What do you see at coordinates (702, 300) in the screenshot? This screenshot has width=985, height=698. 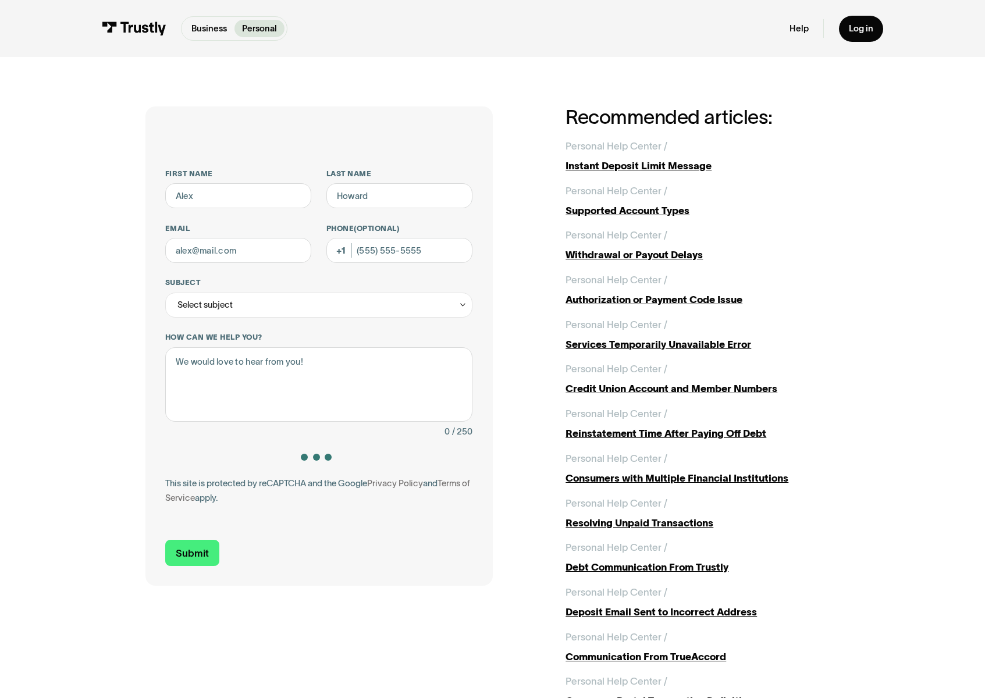 I see `div: Authorization or Payment Code Issue` at bounding box center [702, 300].